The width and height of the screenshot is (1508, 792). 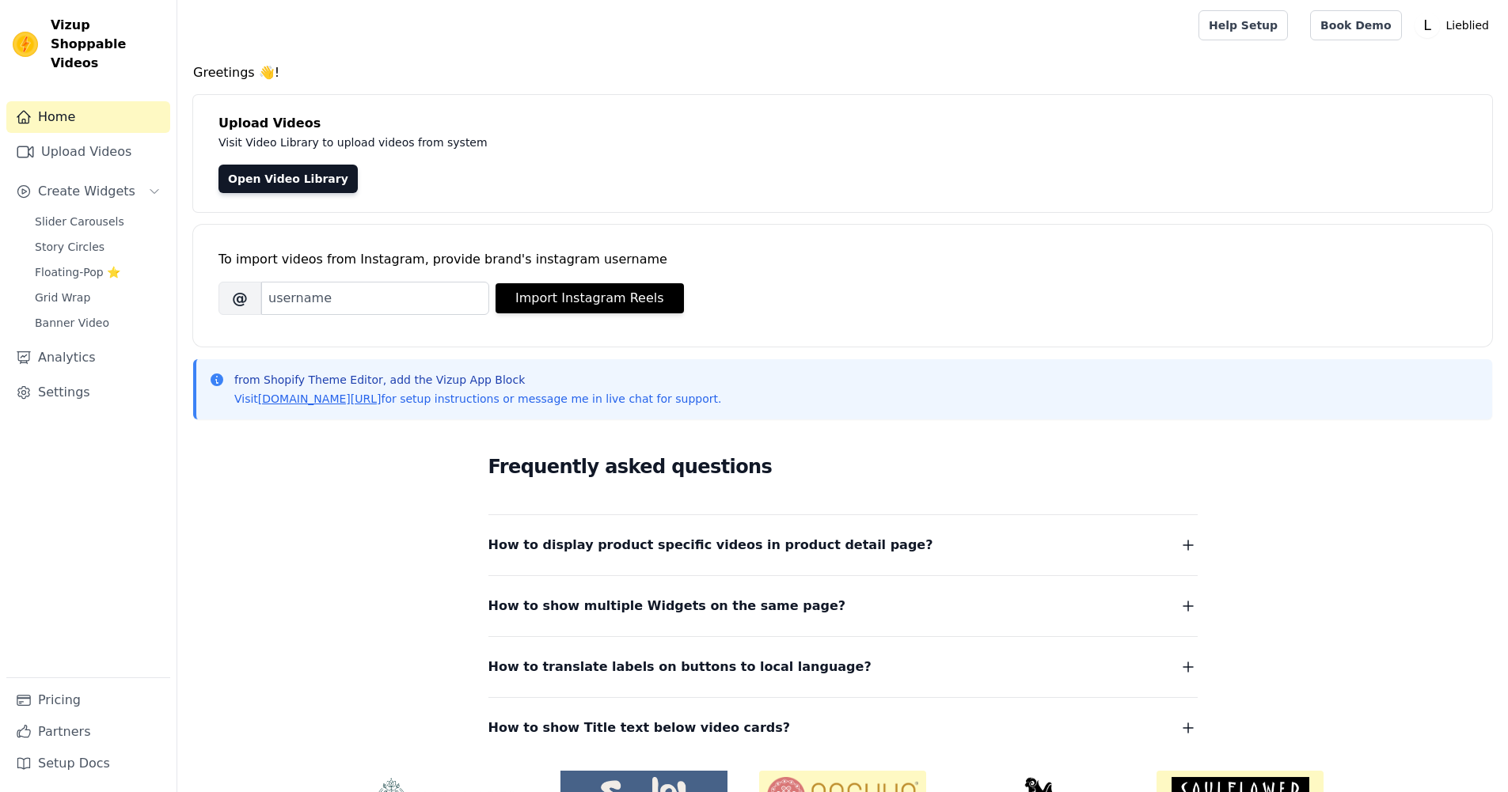 I want to click on h4: Greetings 👋!, so click(x=842, y=73).